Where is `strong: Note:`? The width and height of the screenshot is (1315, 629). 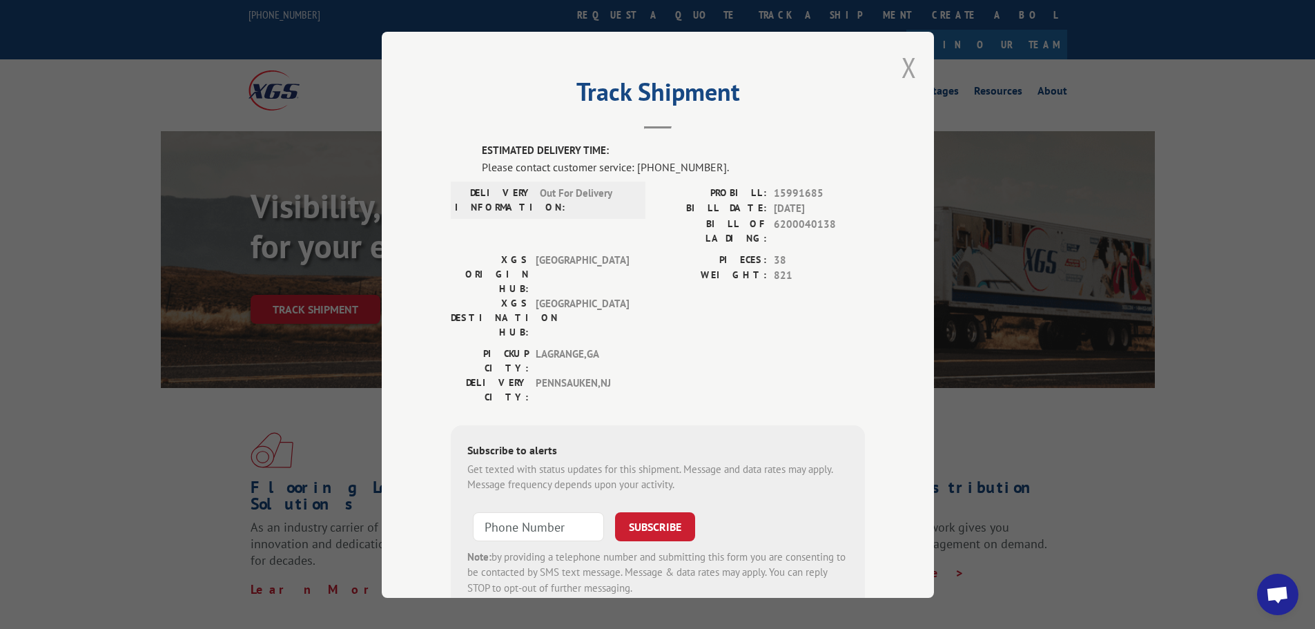
strong: Note: is located at coordinates (479, 556).